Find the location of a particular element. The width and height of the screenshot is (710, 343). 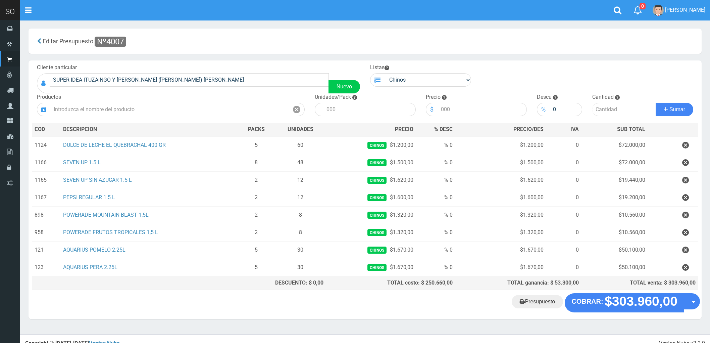

a: AQUARIUS PERA 2.25L is located at coordinates (90, 267).